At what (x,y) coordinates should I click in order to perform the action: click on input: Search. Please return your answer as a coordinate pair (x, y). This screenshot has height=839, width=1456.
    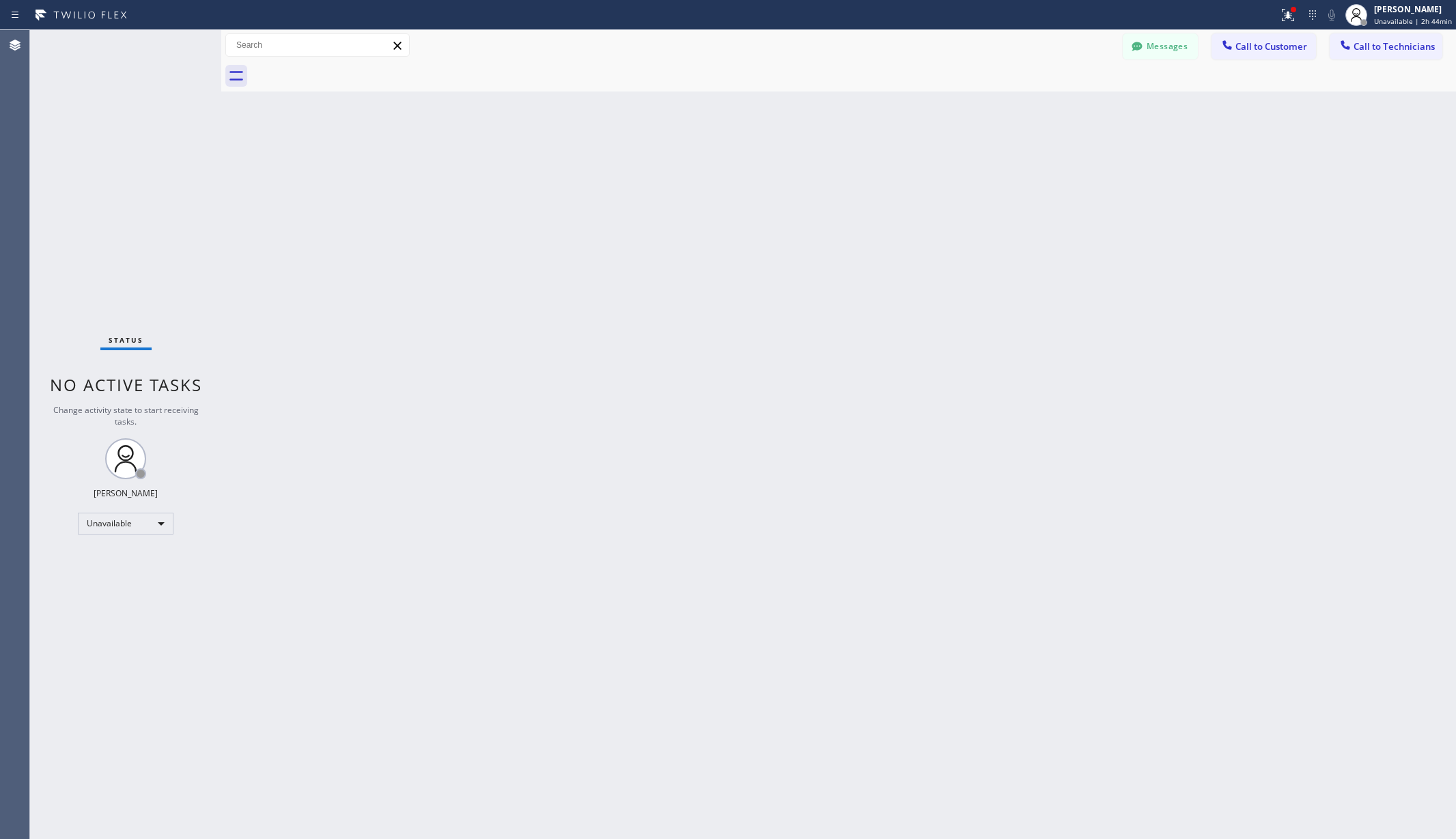
    Looking at the image, I should click on (317, 45).